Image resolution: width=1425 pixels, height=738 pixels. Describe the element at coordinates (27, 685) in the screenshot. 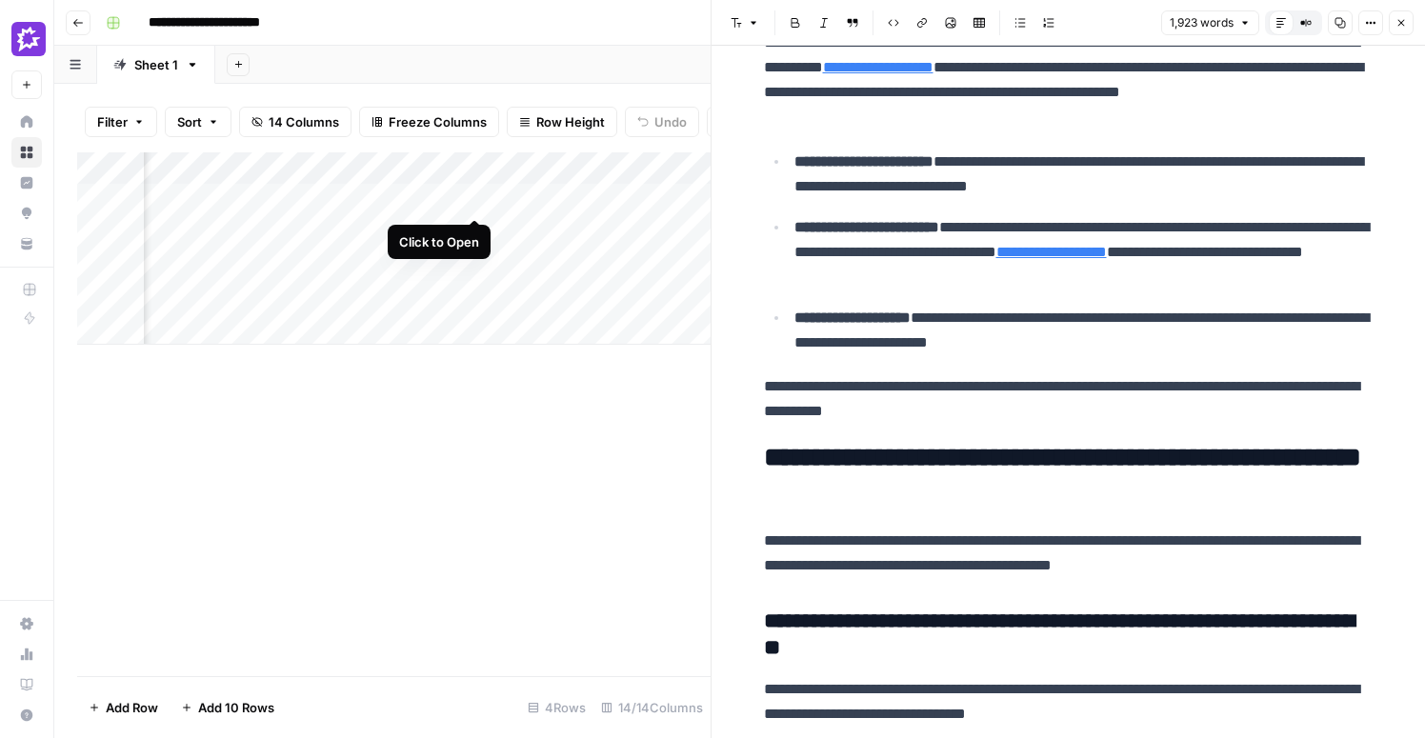

I see `a: Learning Hub` at that location.